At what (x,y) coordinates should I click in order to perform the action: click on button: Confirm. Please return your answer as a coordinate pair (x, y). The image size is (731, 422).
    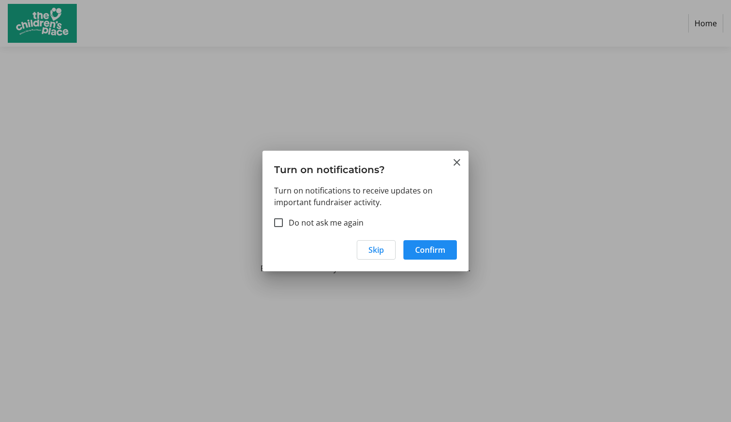
    Looking at the image, I should click on (430, 250).